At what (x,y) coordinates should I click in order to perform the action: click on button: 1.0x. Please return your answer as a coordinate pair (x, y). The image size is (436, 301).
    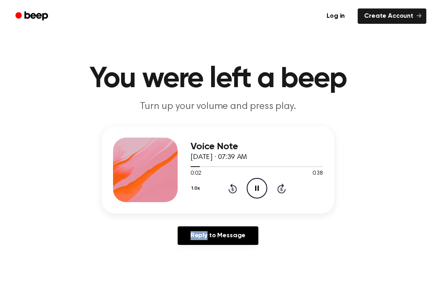
    Looking at the image, I should click on (197, 189).